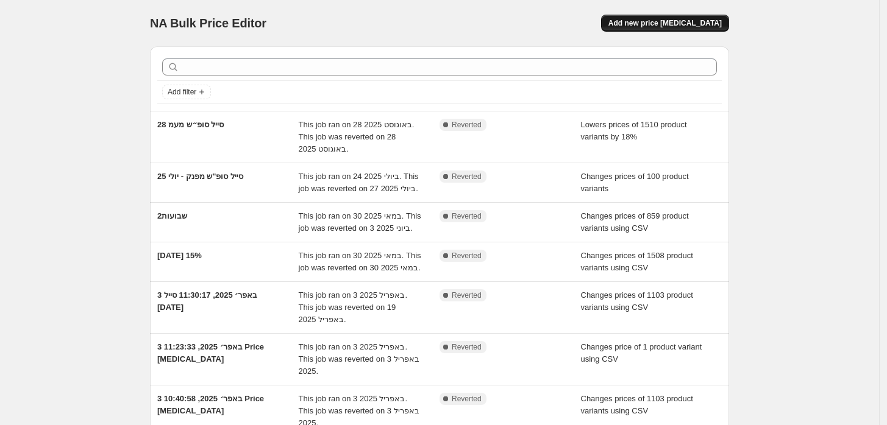 This screenshot has width=887, height=425. I want to click on span: Changes price of 1 product variant using CSV, so click(641, 353).